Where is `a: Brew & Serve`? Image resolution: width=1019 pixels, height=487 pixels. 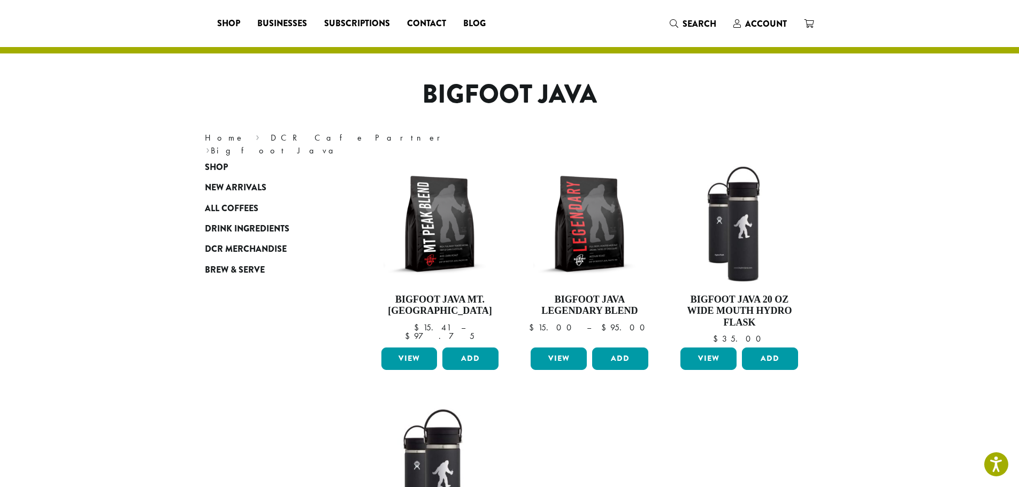
a: Brew & Serve is located at coordinates (269, 270).